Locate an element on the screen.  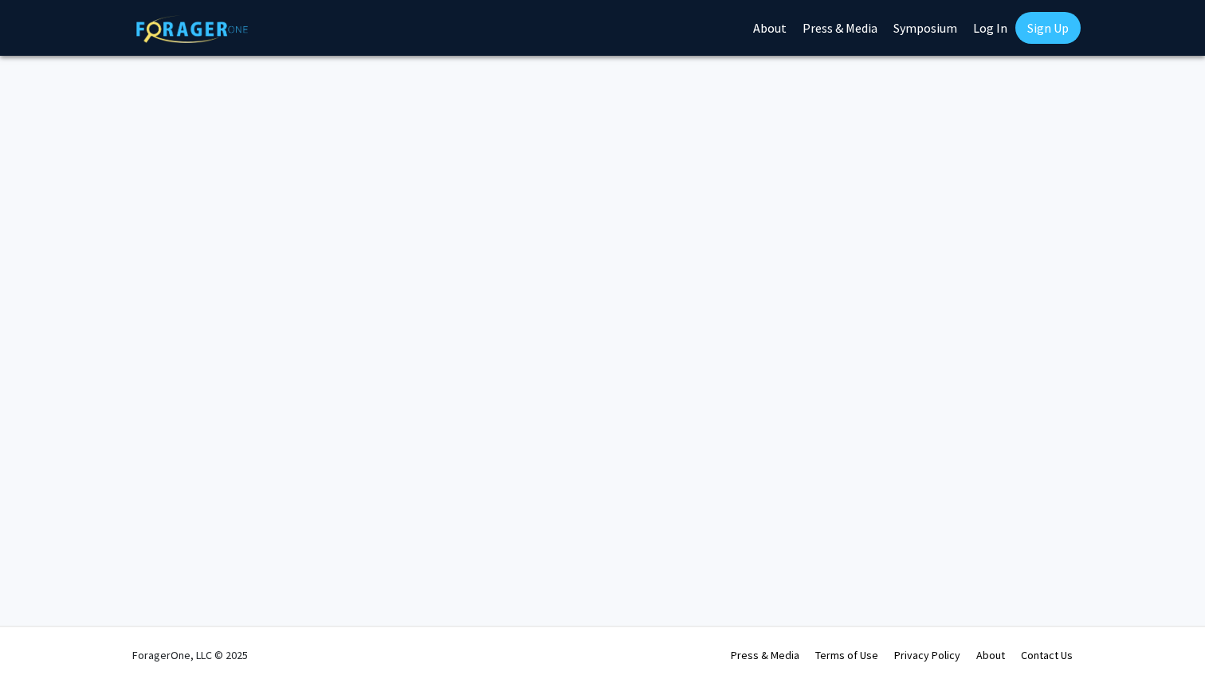
img: ForagerOne Logo is located at coordinates (192, 29).